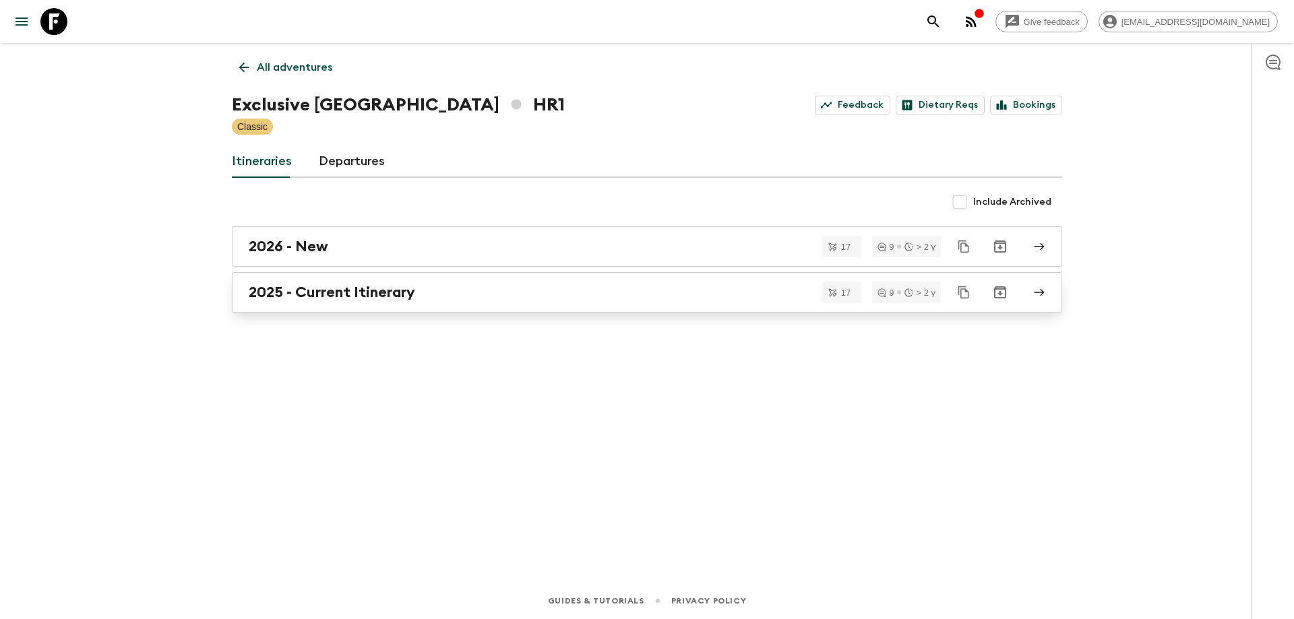 The height and width of the screenshot is (619, 1294). Describe the element at coordinates (933, 22) in the screenshot. I see `button: search adventures` at that location.